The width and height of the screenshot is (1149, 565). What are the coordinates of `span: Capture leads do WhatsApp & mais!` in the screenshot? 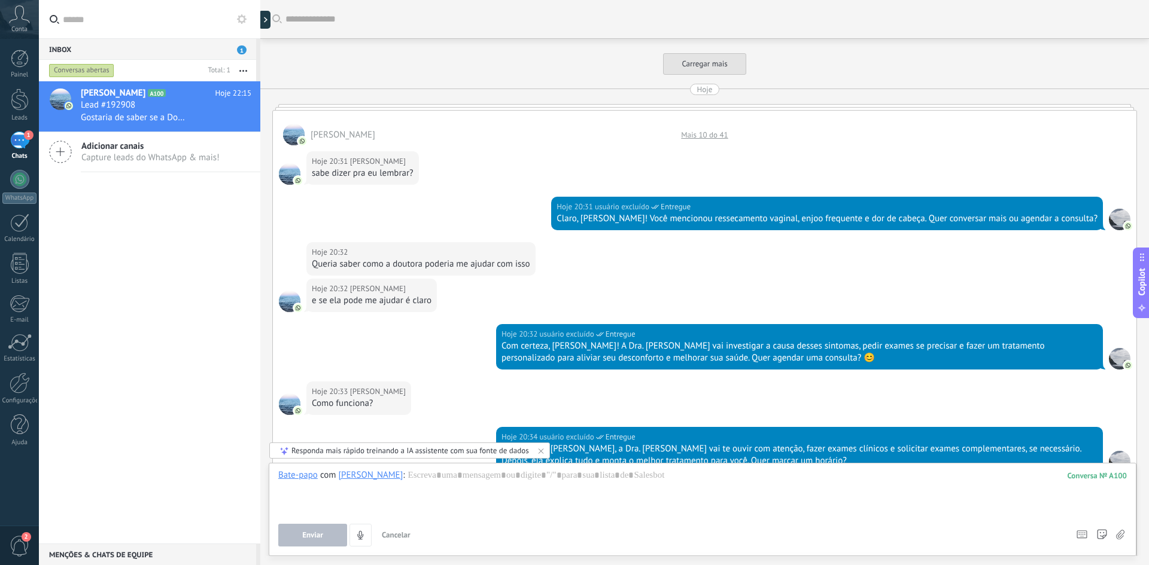 It's located at (150, 157).